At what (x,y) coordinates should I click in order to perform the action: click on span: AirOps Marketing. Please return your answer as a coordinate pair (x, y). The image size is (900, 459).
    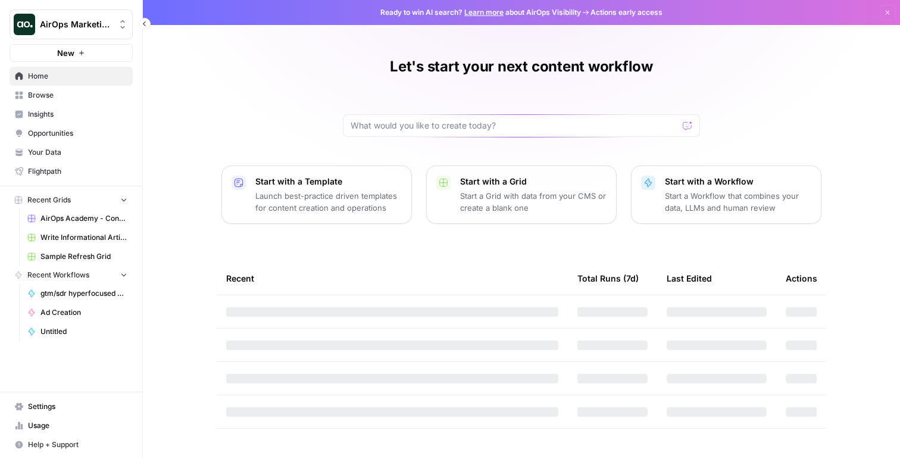
    Looking at the image, I should click on (76, 24).